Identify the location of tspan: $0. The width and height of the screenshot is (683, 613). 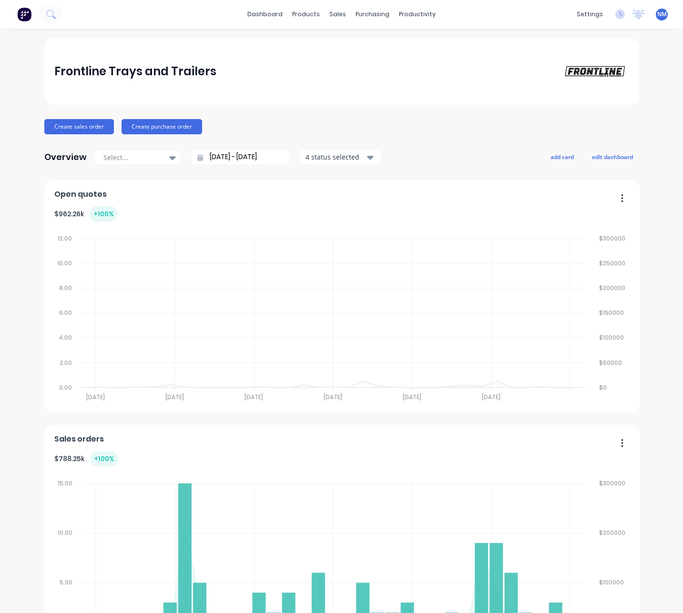
(603, 387).